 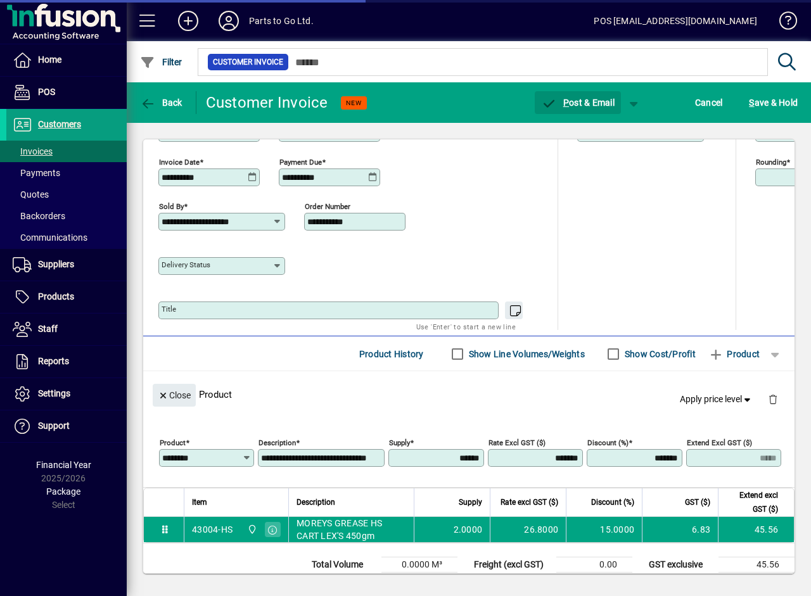 I want to click on span: DAE - Bulk Store, so click(x=251, y=530).